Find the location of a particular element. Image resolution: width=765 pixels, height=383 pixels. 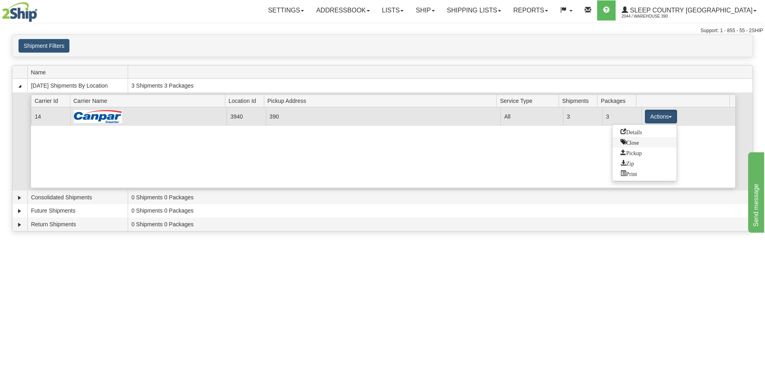

img: Canpar is located at coordinates (98, 117).